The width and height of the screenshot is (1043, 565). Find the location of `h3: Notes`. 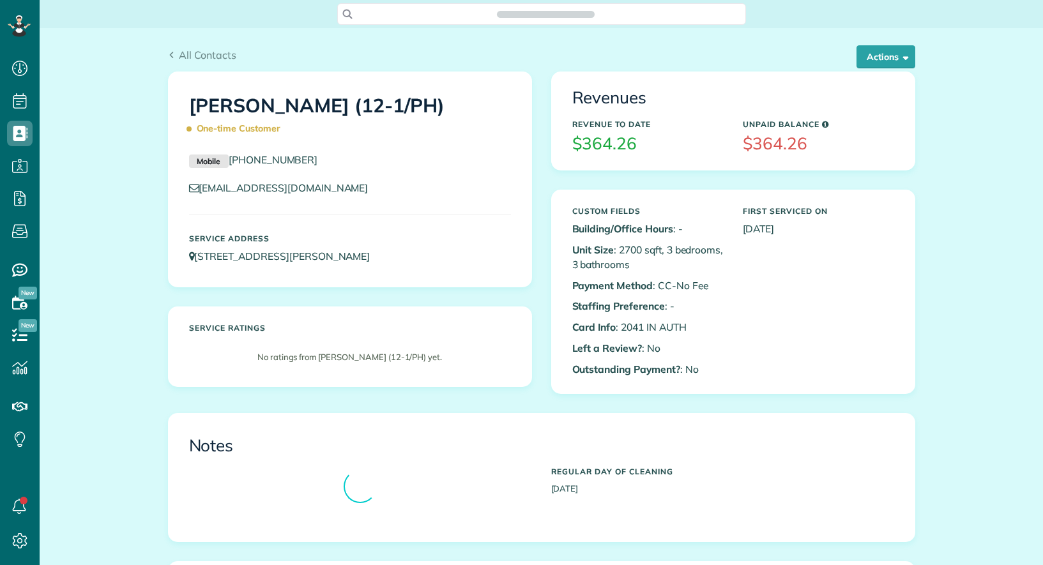

h3: Notes is located at coordinates (542, 446).